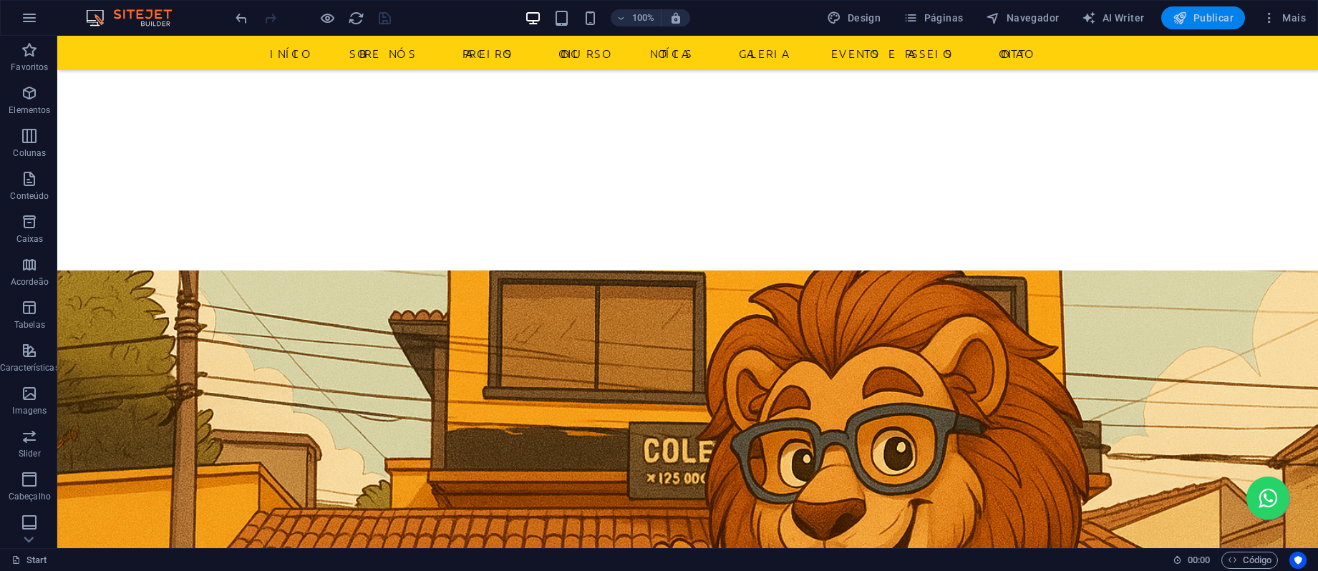 The image size is (1318, 571). I want to click on p: Conteúdo, so click(29, 196).